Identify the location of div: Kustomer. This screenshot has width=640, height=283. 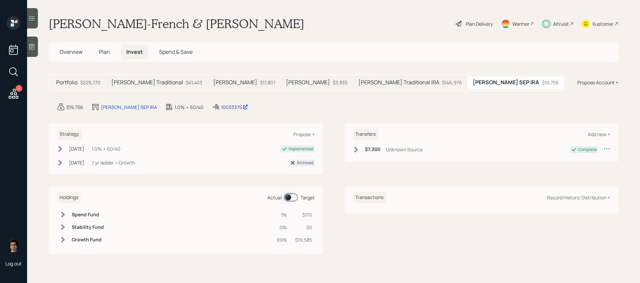
(603, 24).